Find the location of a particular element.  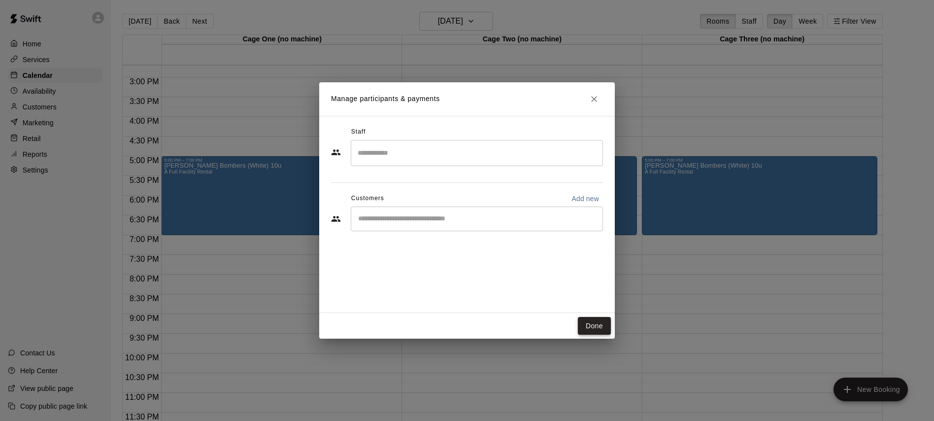

span: Customers is located at coordinates (367, 198).